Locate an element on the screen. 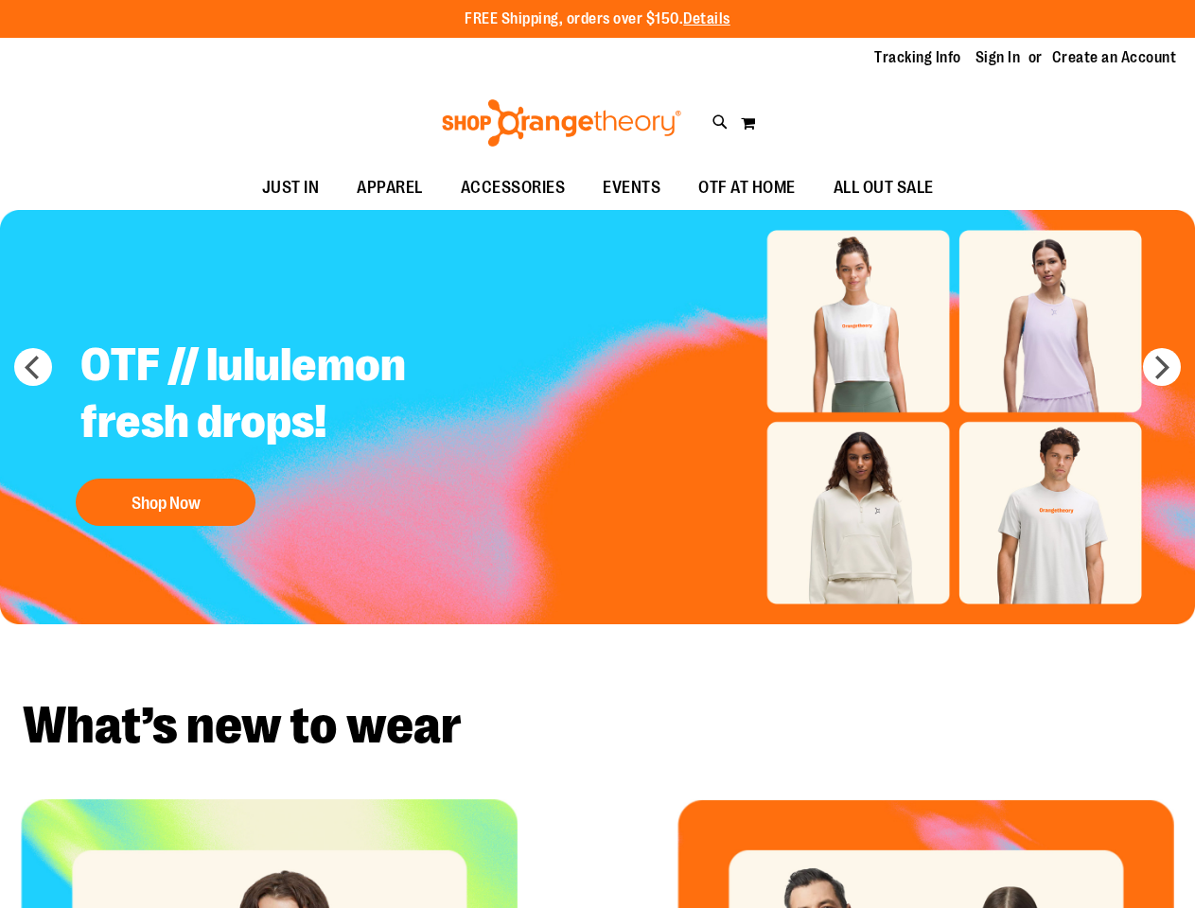 This screenshot has height=908, width=1195. a: Sign In is located at coordinates (998, 58).